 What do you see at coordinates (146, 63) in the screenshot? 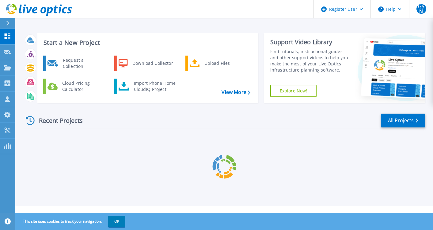
I see `a: Download Collector` at bounding box center [146, 63].